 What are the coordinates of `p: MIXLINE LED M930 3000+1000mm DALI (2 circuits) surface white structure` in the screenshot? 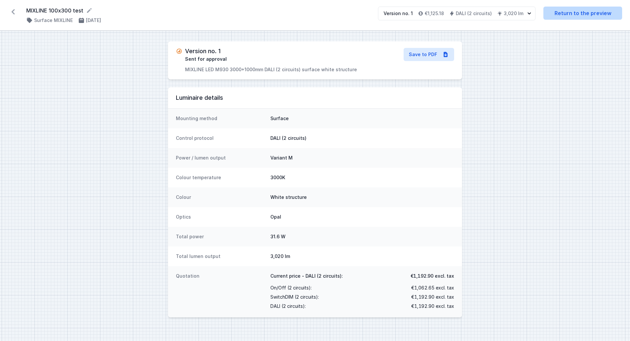 It's located at (271, 70).